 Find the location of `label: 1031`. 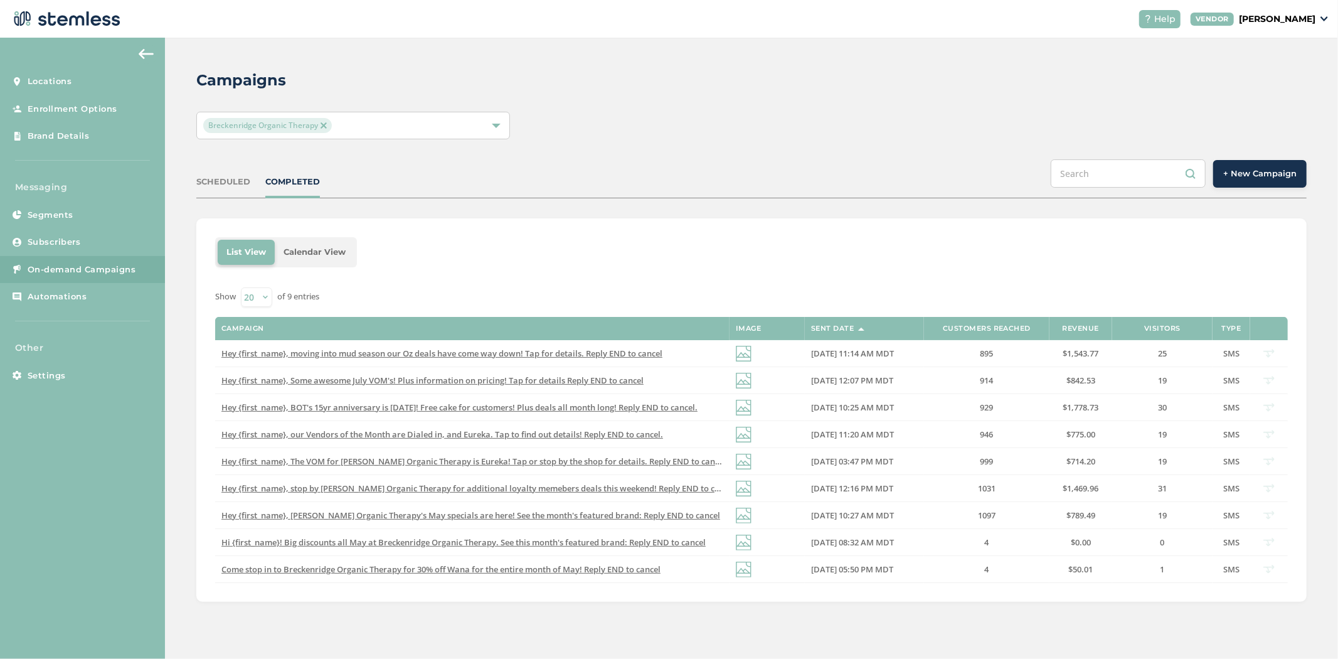

label: 1031 is located at coordinates (987, 488).